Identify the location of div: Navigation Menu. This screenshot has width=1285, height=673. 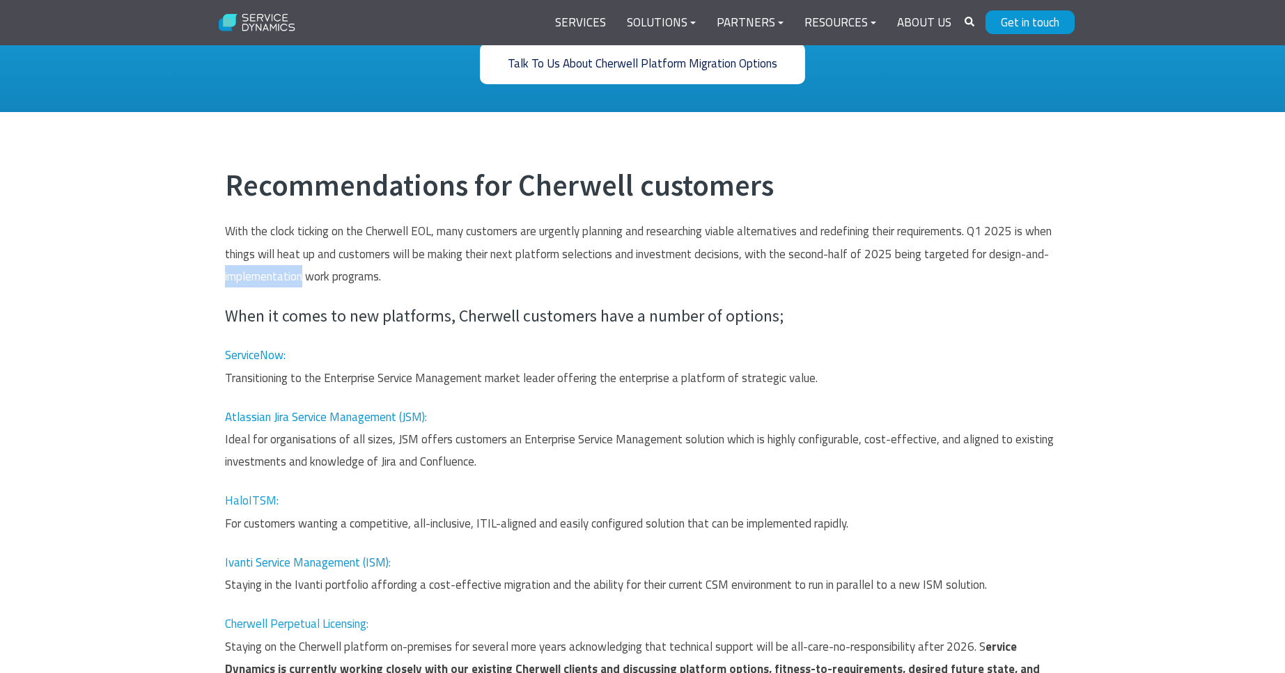
(753, 23).